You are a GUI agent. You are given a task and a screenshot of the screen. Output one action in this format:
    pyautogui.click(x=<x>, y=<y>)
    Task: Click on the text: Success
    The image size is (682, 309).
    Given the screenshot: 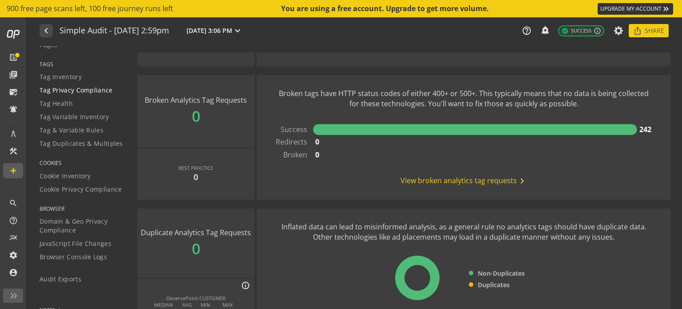 What is the action you would take?
    pyautogui.click(x=294, y=129)
    